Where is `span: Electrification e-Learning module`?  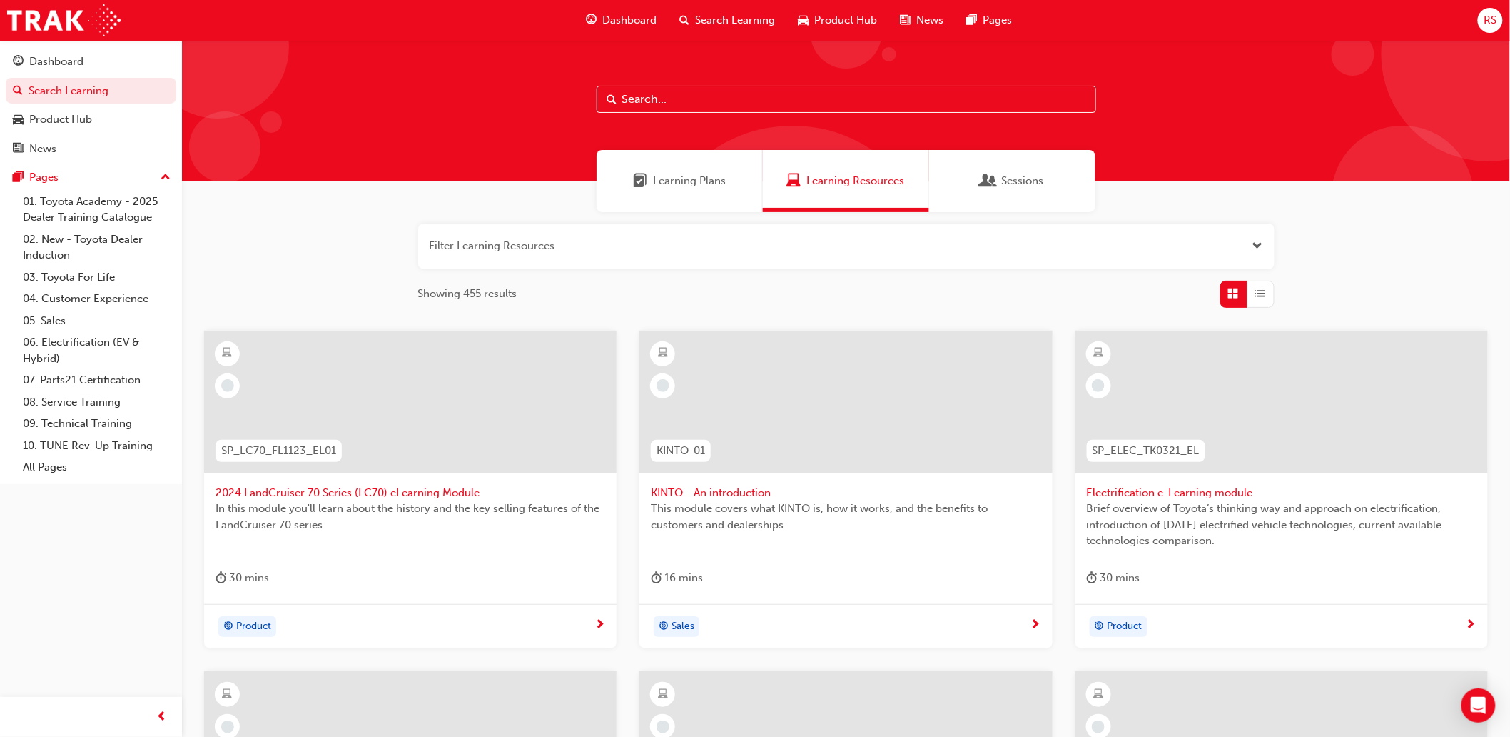
span: Electrification e-Learning module is located at coordinates (1282, 492).